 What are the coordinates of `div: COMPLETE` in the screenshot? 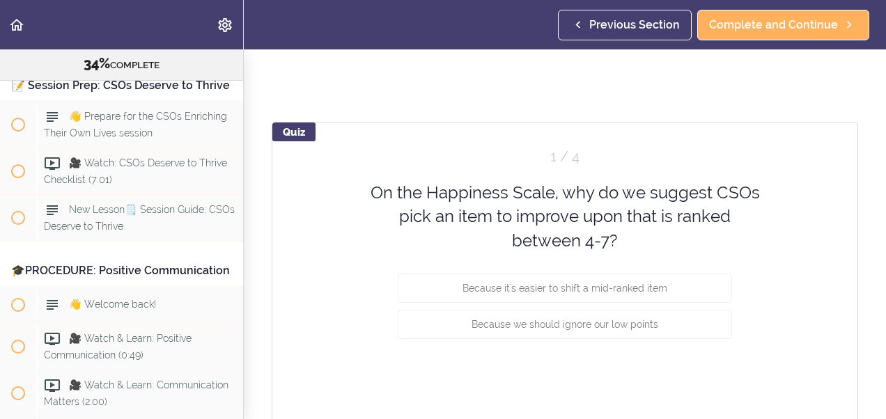 It's located at (121, 64).